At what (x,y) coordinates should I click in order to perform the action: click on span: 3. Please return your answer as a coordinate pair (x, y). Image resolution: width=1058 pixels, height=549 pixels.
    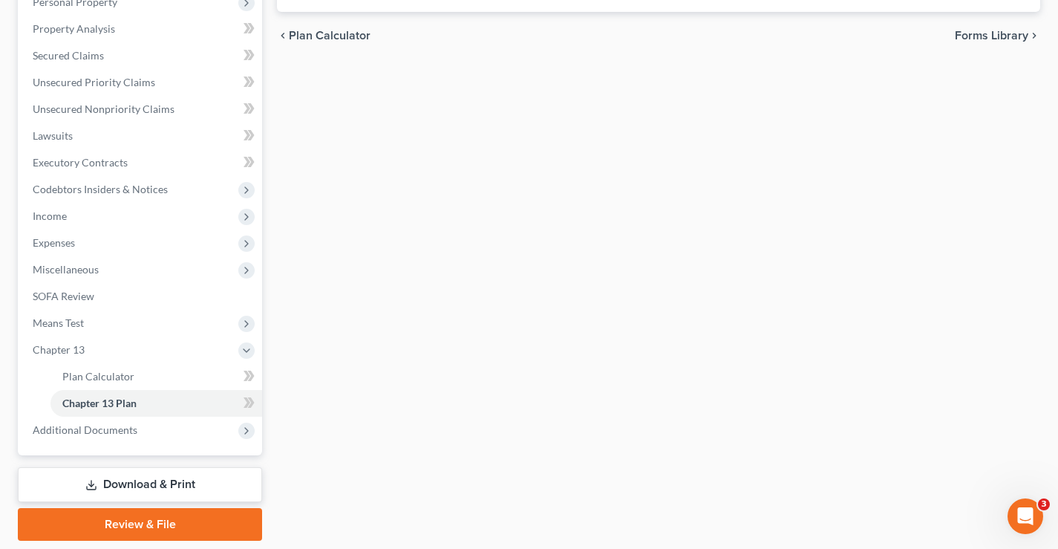
    Looking at the image, I should click on (1044, 504).